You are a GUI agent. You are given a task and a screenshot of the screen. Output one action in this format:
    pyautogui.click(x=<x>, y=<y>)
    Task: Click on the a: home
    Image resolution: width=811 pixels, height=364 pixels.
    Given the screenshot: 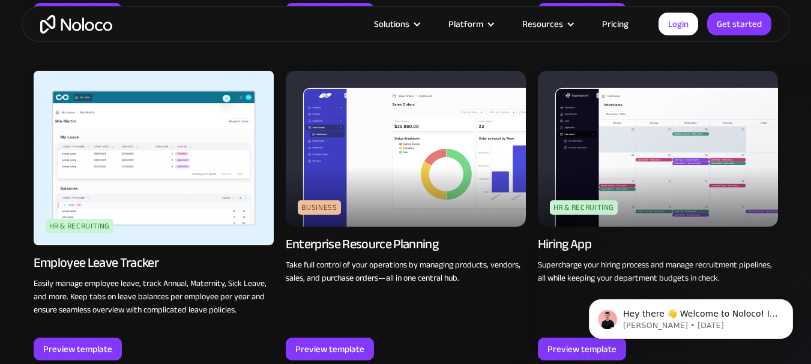 What is the action you would take?
    pyautogui.click(x=76, y=24)
    